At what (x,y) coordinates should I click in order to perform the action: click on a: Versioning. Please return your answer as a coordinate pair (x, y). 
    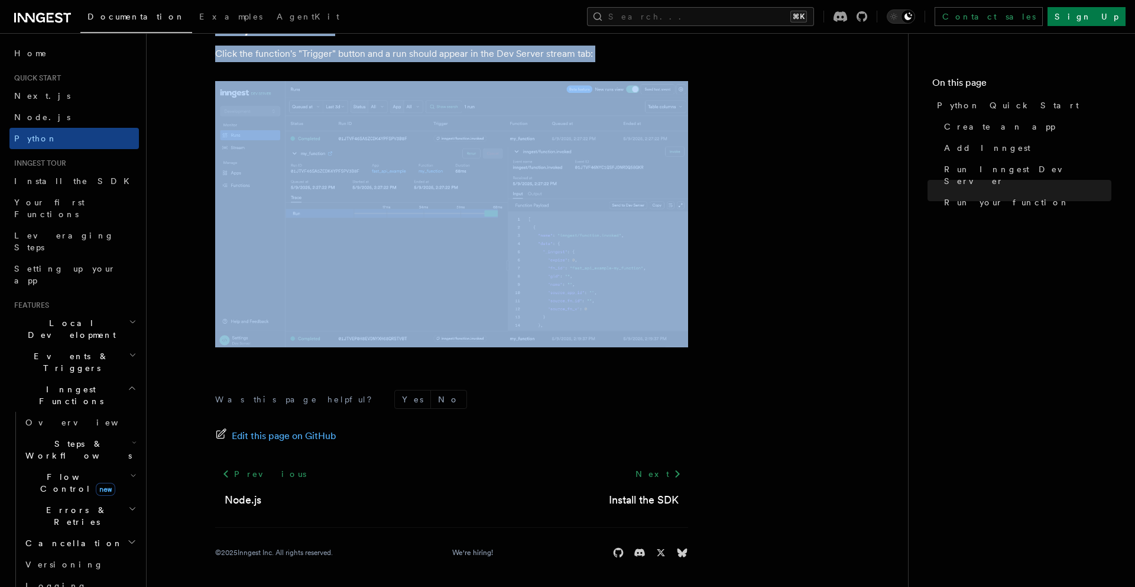
    Looking at the image, I should click on (80, 564).